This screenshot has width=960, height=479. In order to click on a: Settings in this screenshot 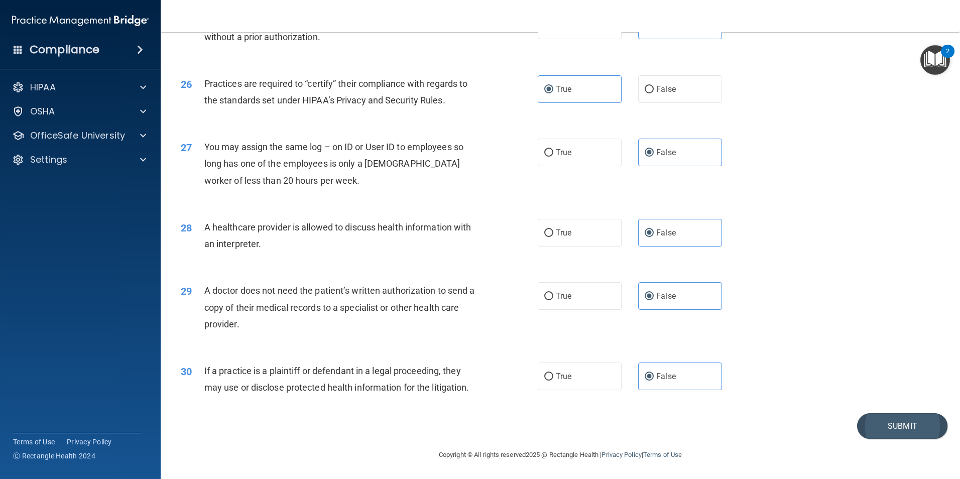, I will do `click(79, 160)`.